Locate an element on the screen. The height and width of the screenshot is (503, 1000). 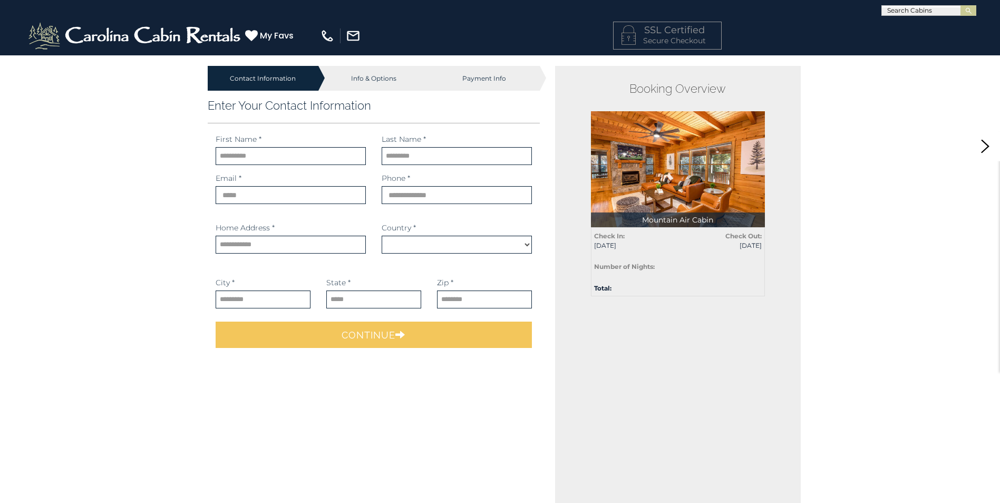
label: Phone * is located at coordinates (396, 178).